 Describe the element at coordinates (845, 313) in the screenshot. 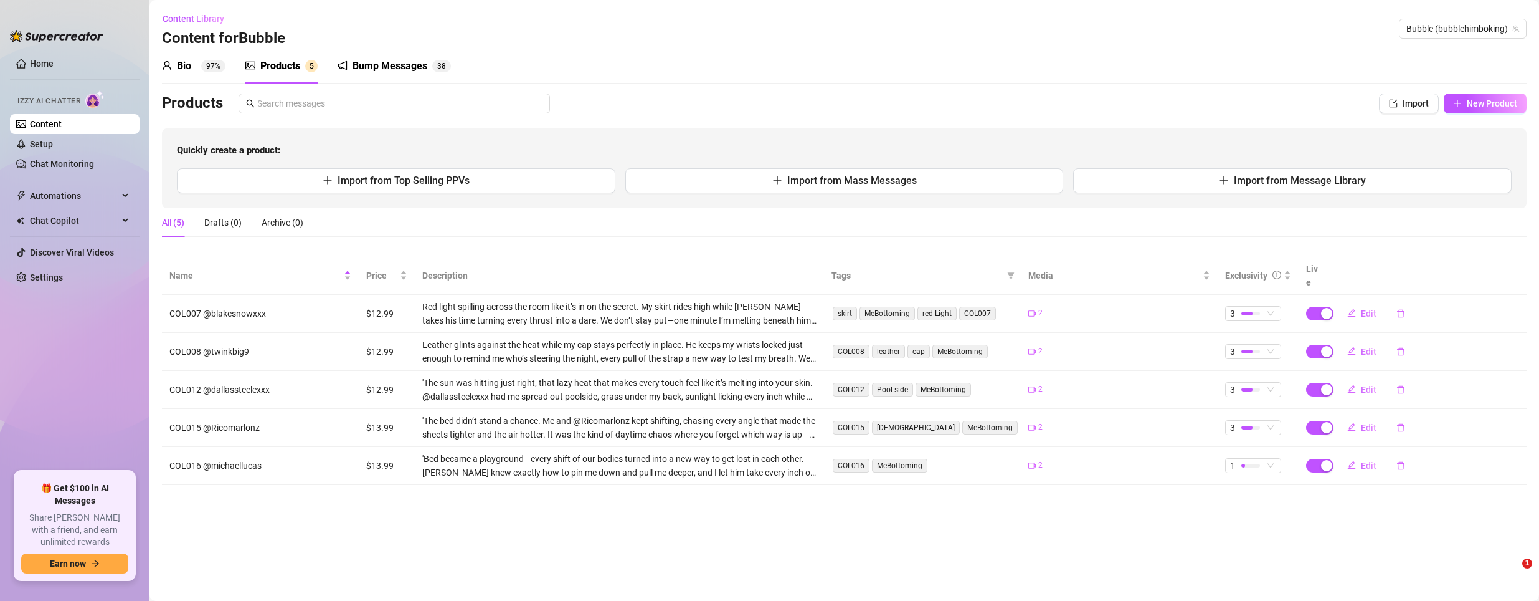

I see `span: skirt` at that location.